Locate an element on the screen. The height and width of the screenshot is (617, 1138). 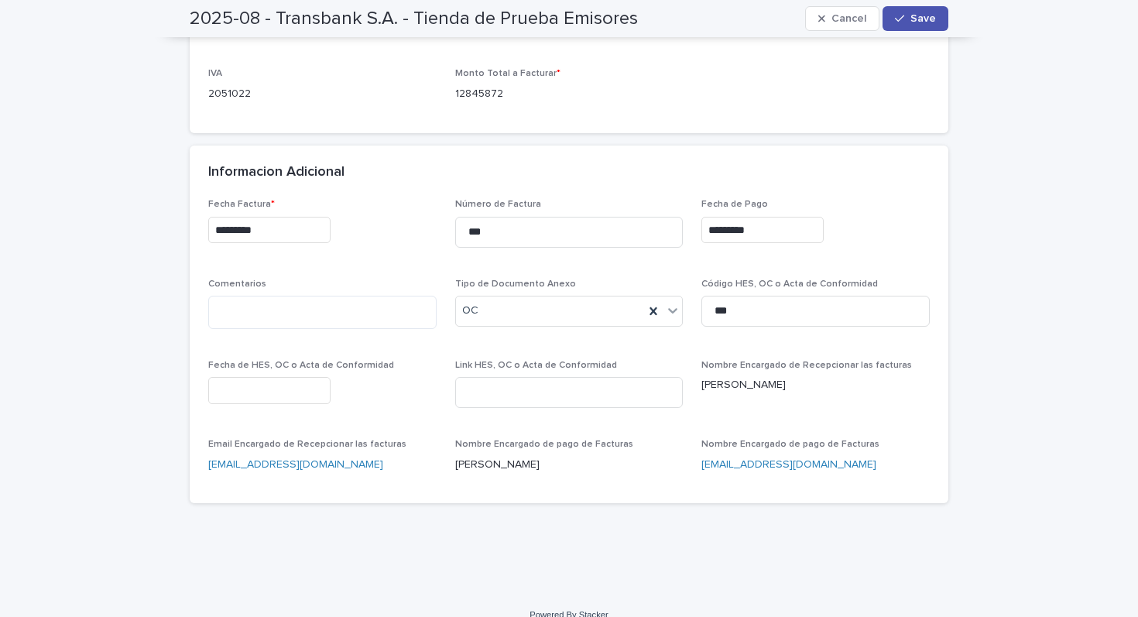
h2: Informacion Adicional is located at coordinates (276, 173).